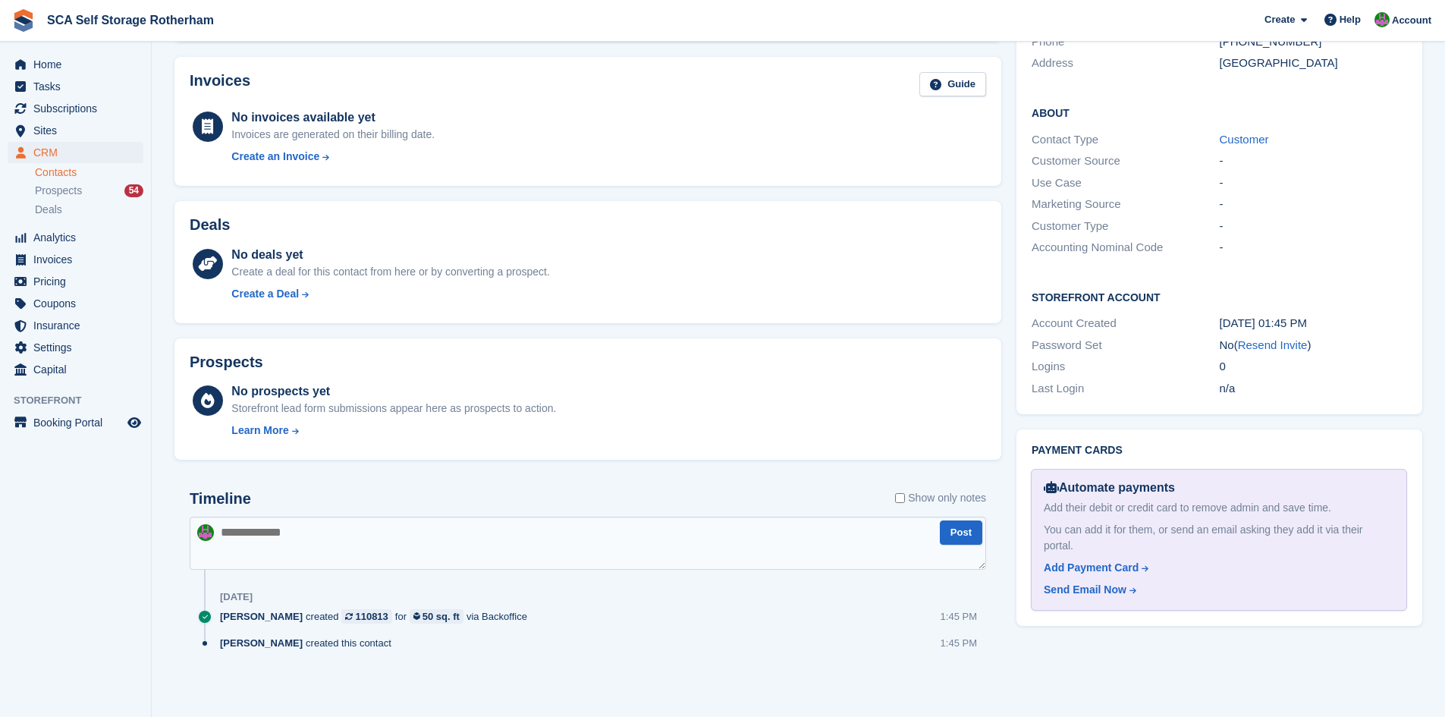 This screenshot has width=1445, height=717. What do you see at coordinates (394, 430) in the screenshot?
I see `a: Learn More` at bounding box center [394, 430].